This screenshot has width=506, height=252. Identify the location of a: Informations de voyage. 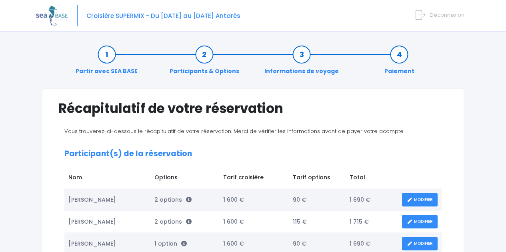
(301, 63).